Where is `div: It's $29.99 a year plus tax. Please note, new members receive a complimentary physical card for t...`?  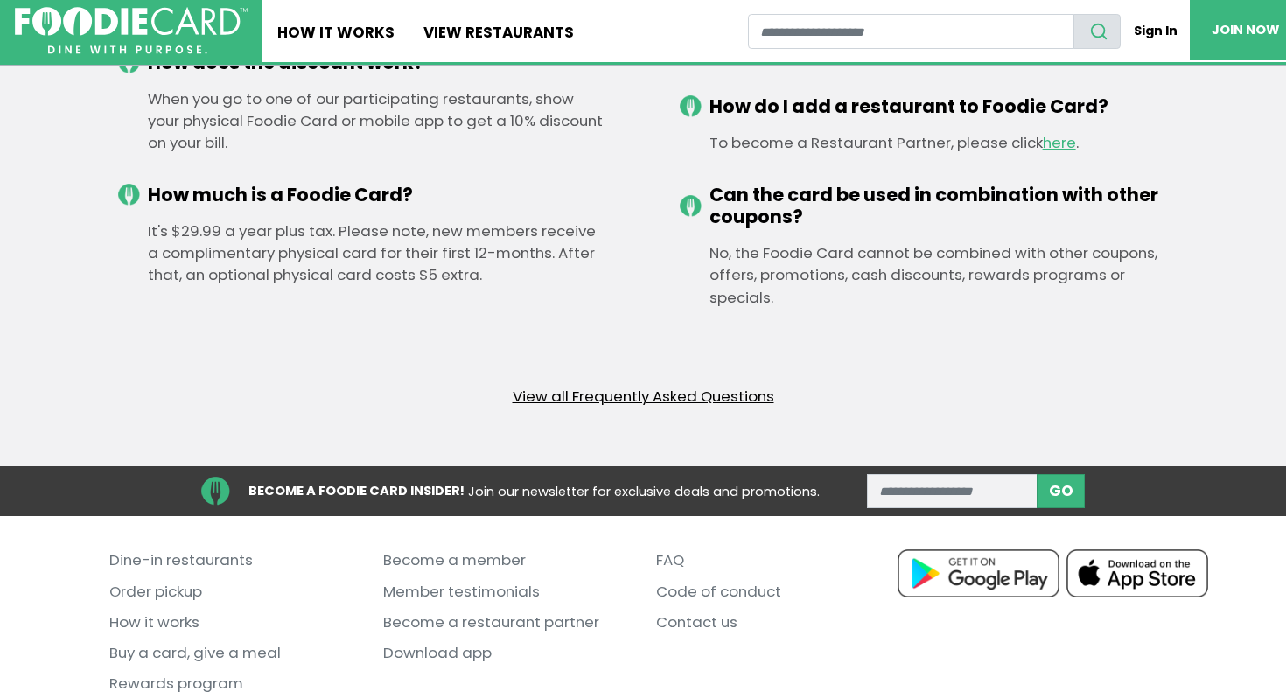
div: It's $29.99 a year plus tax. Please note, new members receive a complimentary physical card for t... is located at coordinates (362, 254).